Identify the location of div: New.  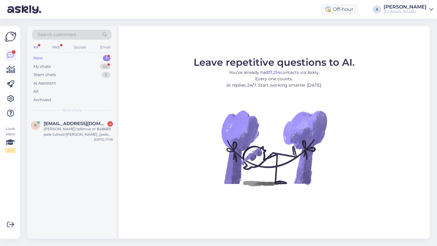
(38, 58).